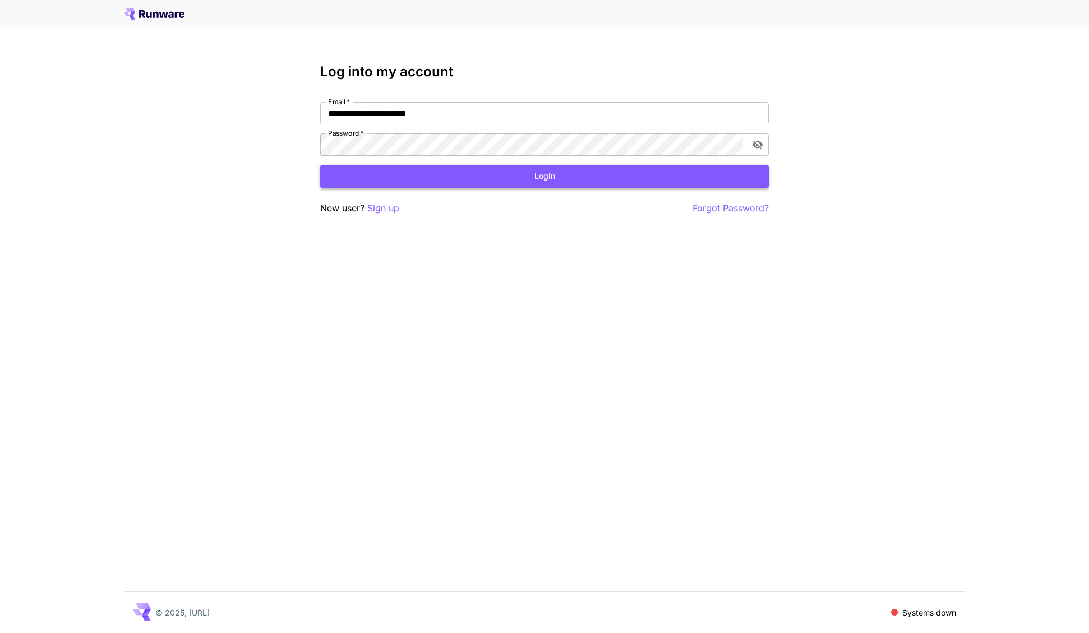 The image size is (1089, 633). I want to click on button: toggle password visibility, so click(758, 145).